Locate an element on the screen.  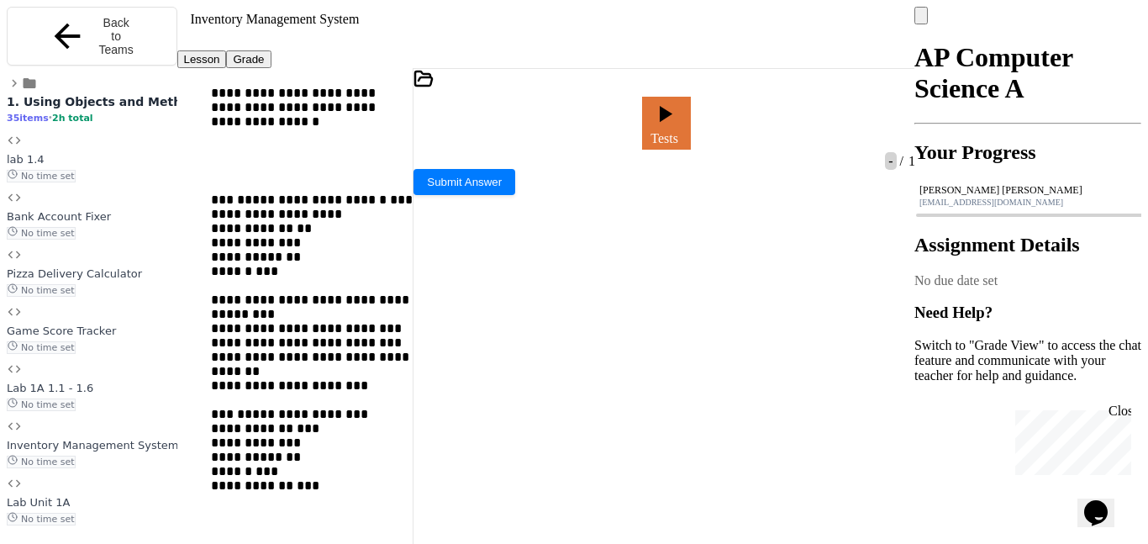
button: Lesson is located at coordinates (202, 59).